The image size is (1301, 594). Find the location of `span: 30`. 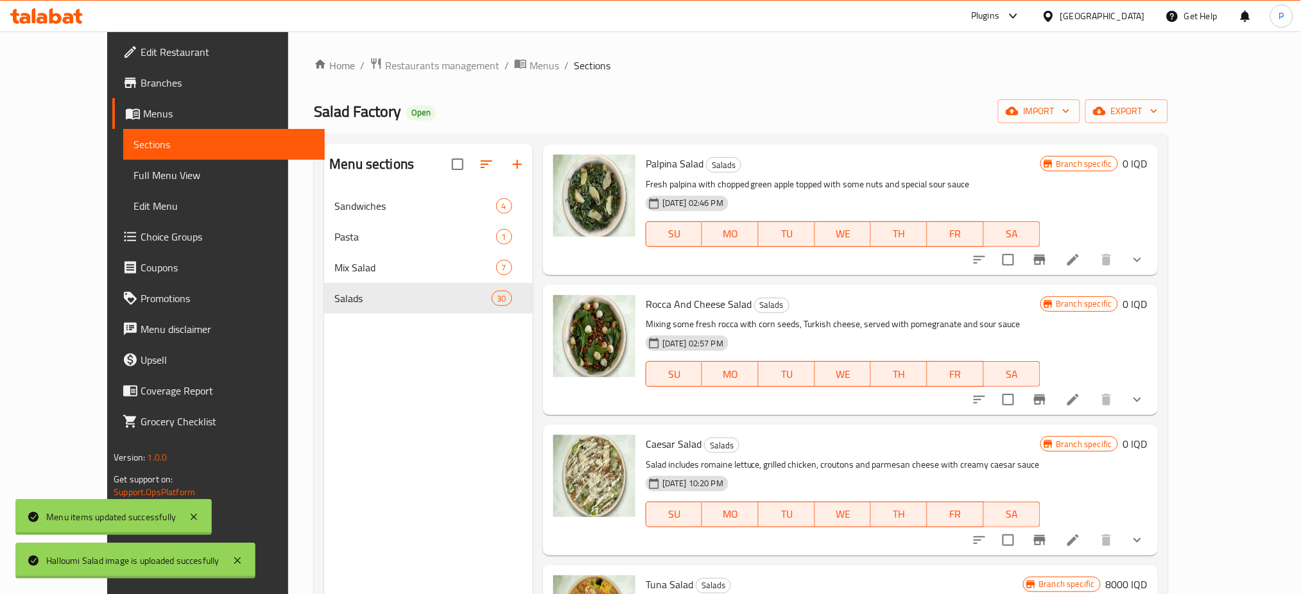

span: 30 is located at coordinates (502, 298).